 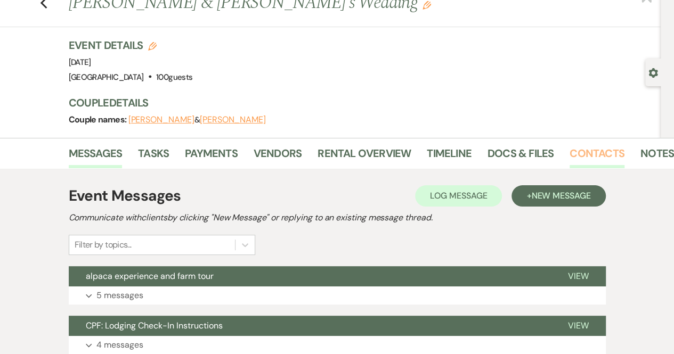 I want to click on span: alpaca experience and farm tour, so click(x=150, y=276).